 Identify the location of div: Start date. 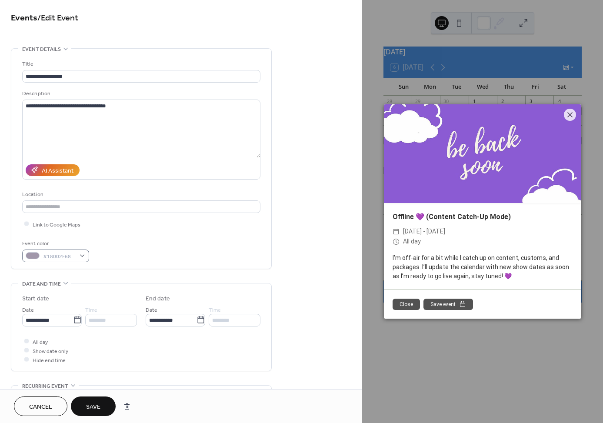
(36, 299).